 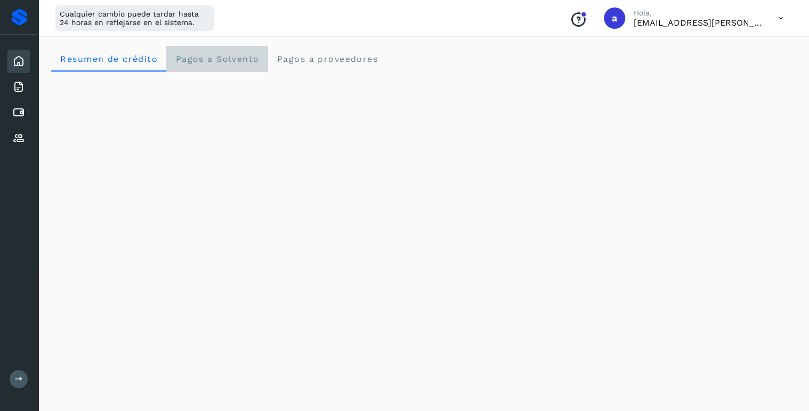 I want to click on span: Pagos a Solvento, so click(x=217, y=59).